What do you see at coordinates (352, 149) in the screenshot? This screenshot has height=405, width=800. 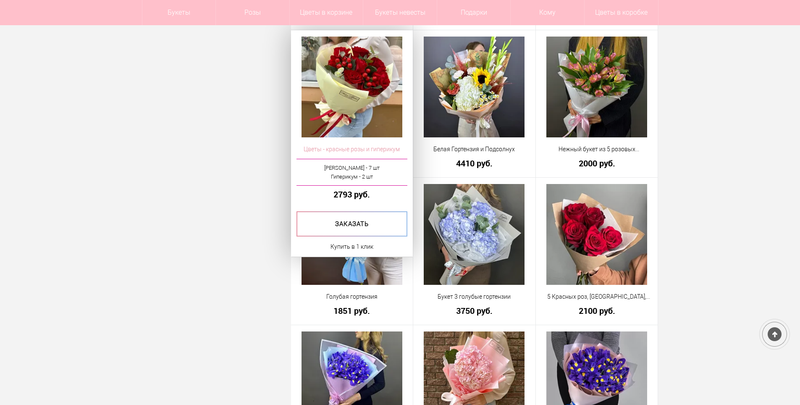 I see `a: Цветы - красные розы и гиперикум` at bounding box center [352, 149].